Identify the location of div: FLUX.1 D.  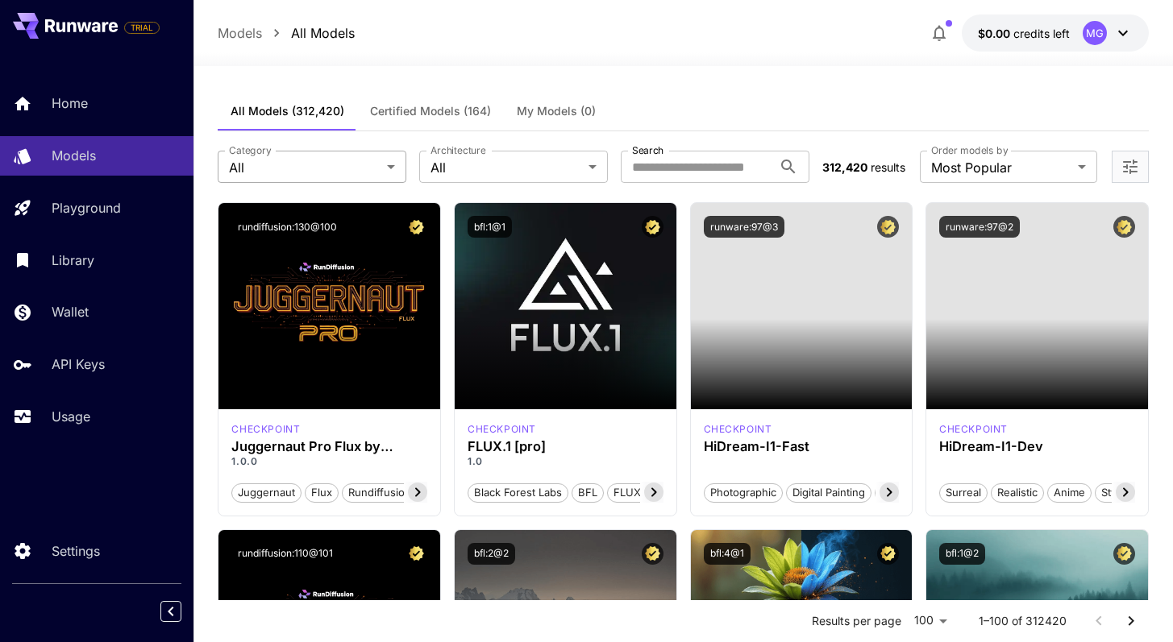
(265, 430).